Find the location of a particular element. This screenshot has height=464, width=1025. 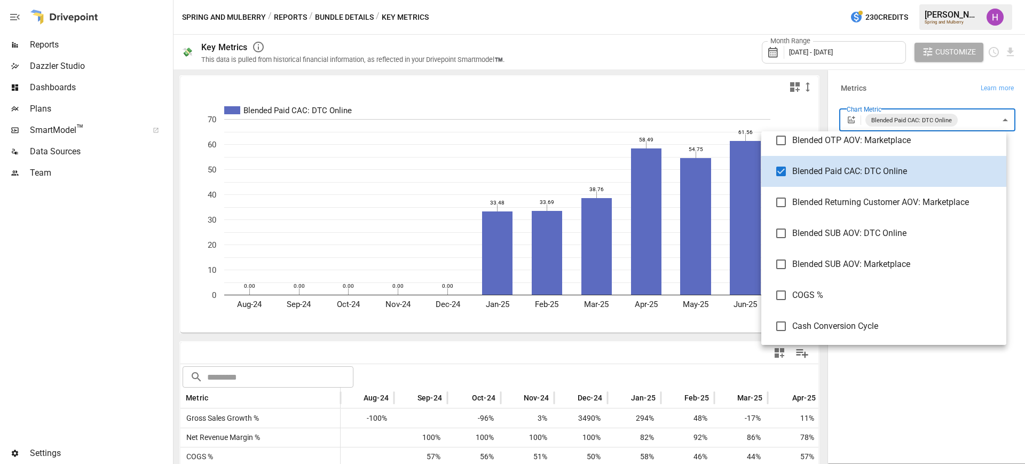

span: Blended SUB AOV: DTC Online is located at coordinates (895, 233).